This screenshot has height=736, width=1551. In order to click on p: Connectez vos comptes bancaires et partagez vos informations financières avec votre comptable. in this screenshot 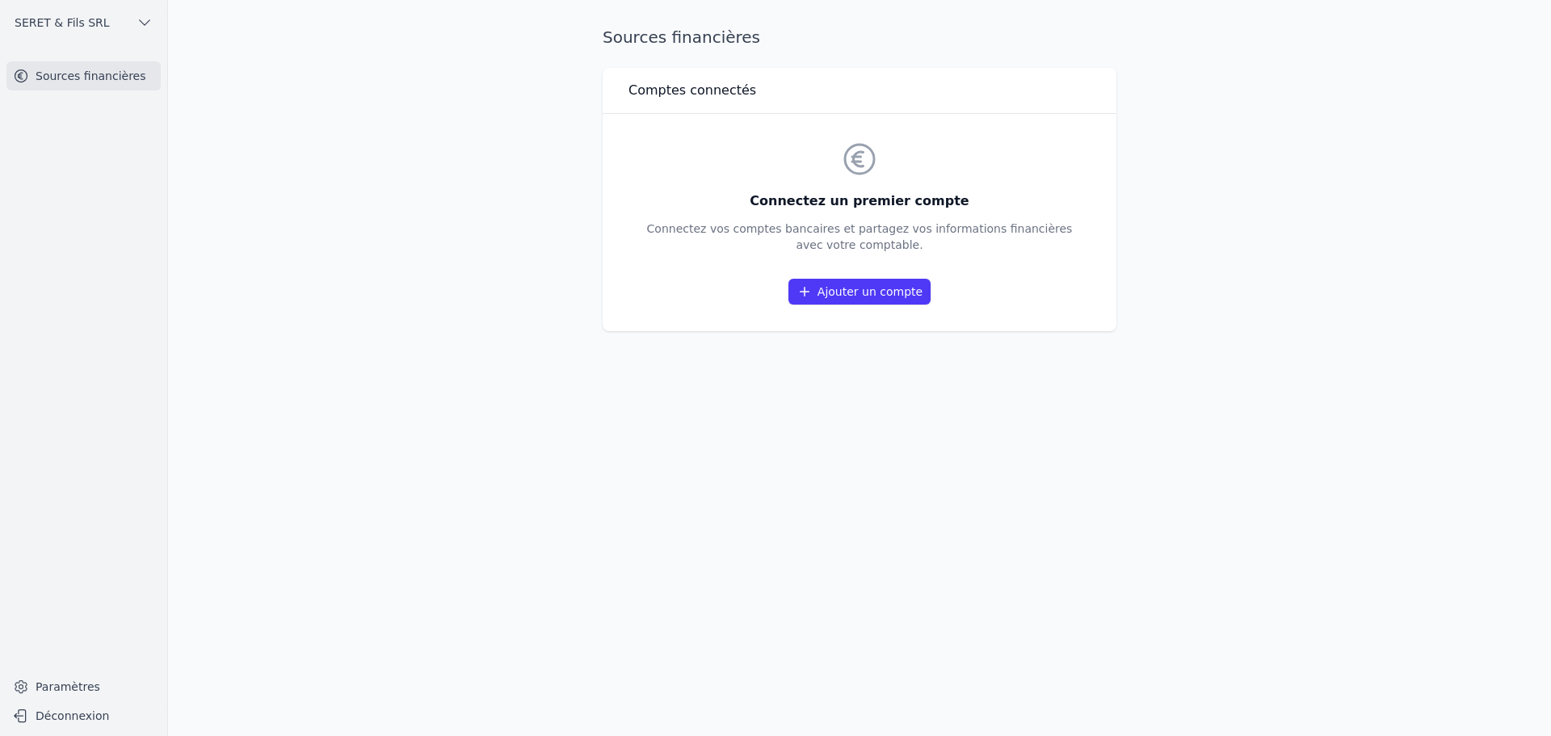, I will do `click(860, 237)`.